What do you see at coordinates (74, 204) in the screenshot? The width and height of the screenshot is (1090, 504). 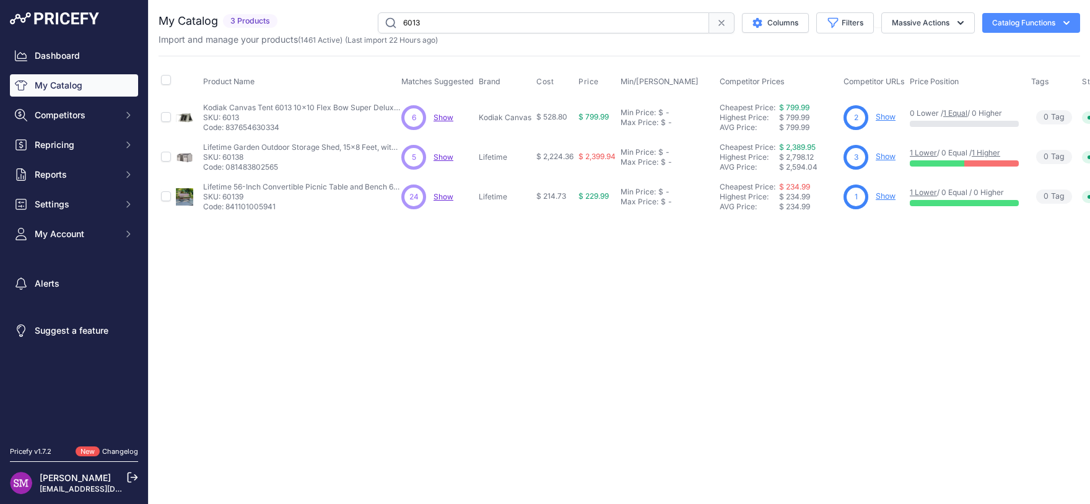 I see `button: Settings` at bounding box center [74, 204].